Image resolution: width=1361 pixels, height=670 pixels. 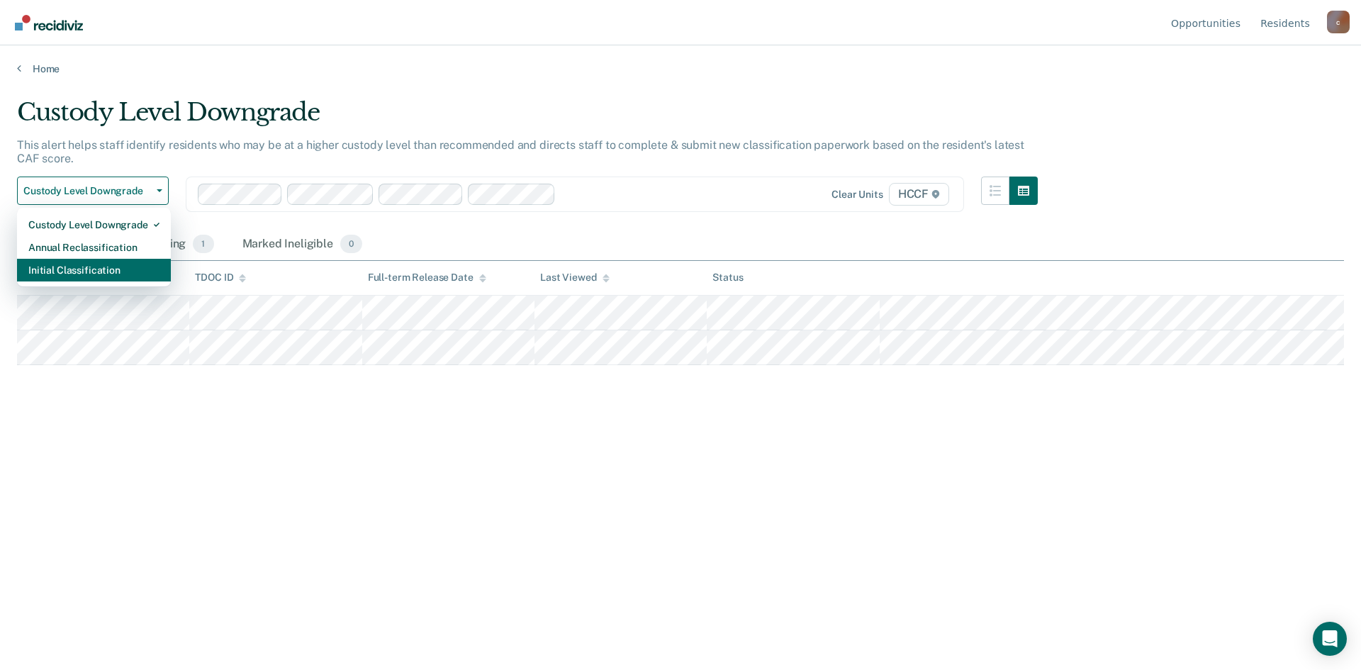 I want to click on div: c, so click(x=1339, y=22).